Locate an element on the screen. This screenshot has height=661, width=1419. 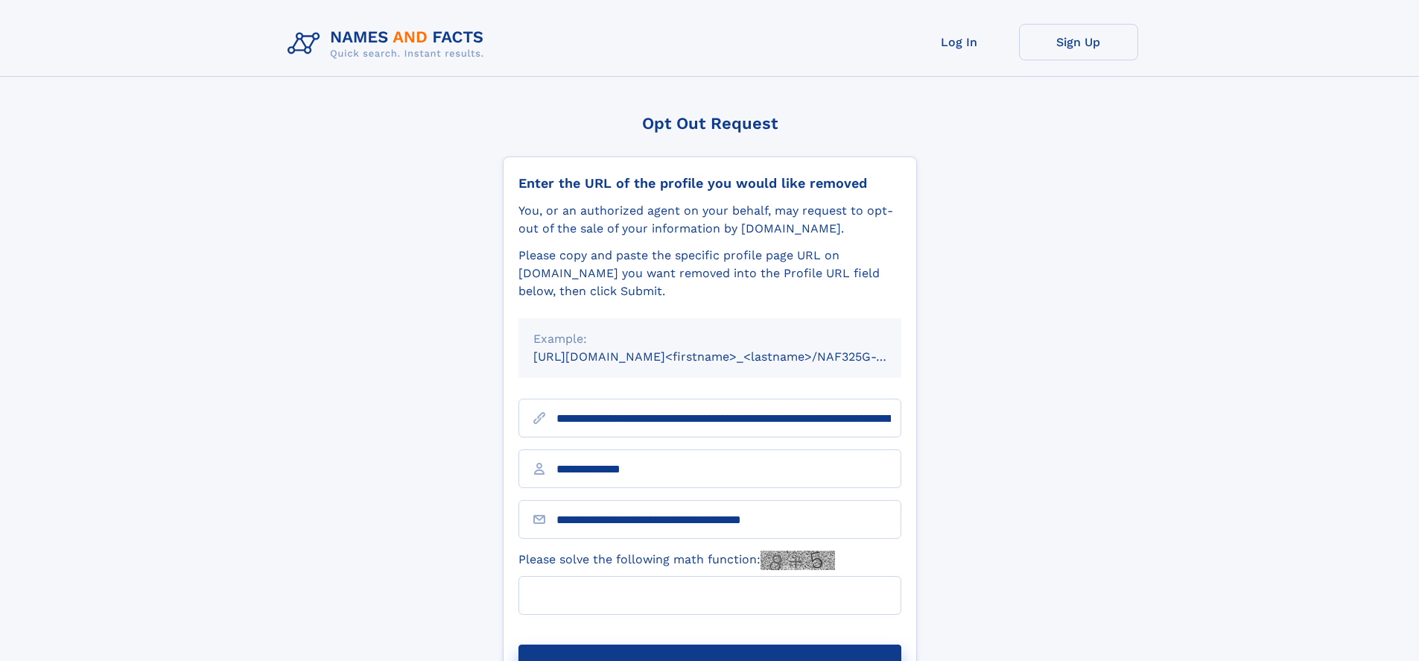
a: Log In is located at coordinates (960, 42).